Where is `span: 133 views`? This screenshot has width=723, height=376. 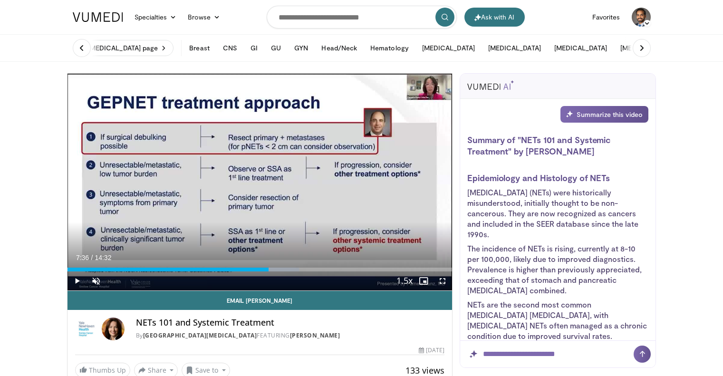
span: 133 views is located at coordinates (425, 370).